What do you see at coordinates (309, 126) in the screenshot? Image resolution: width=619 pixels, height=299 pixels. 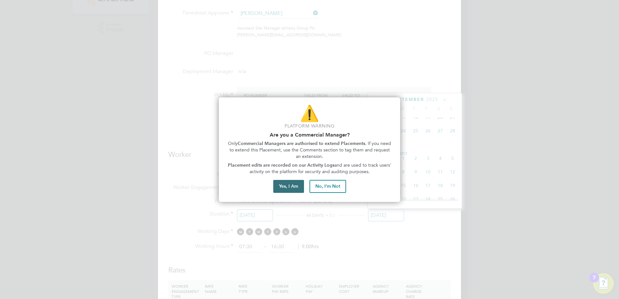 I see `p: Platform Warning` at bounding box center [309, 126].